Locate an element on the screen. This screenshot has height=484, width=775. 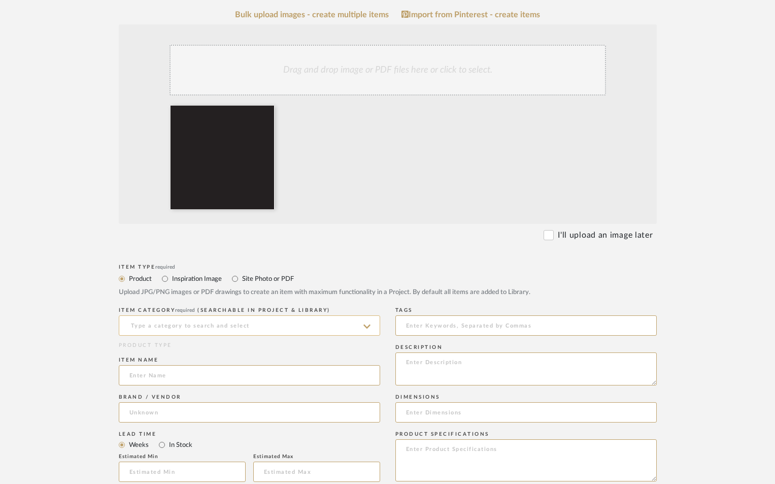
div: Upload JPG/PNG images or PDF drawings to create an item with maximum functionality in a Project. ... is located at coordinates (388, 292).